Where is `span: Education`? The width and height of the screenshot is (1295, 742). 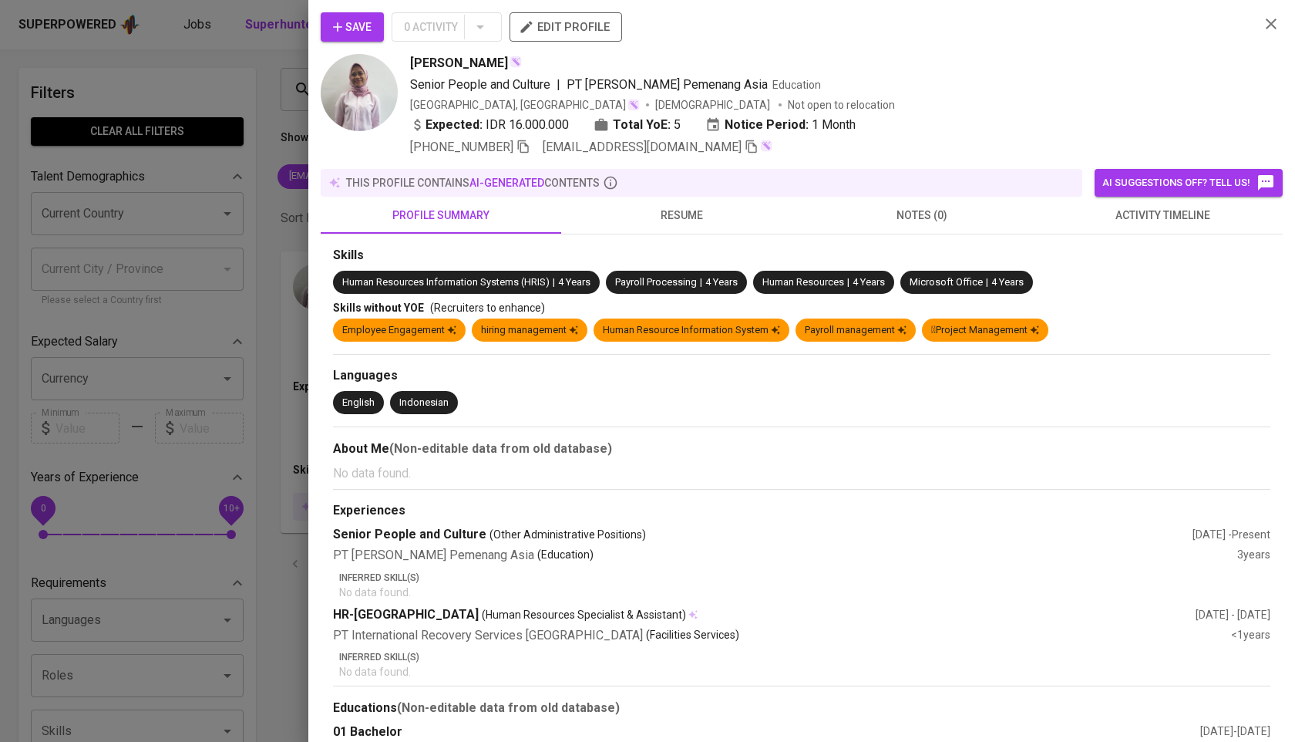 span: Education is located at coordinates (797, 85).